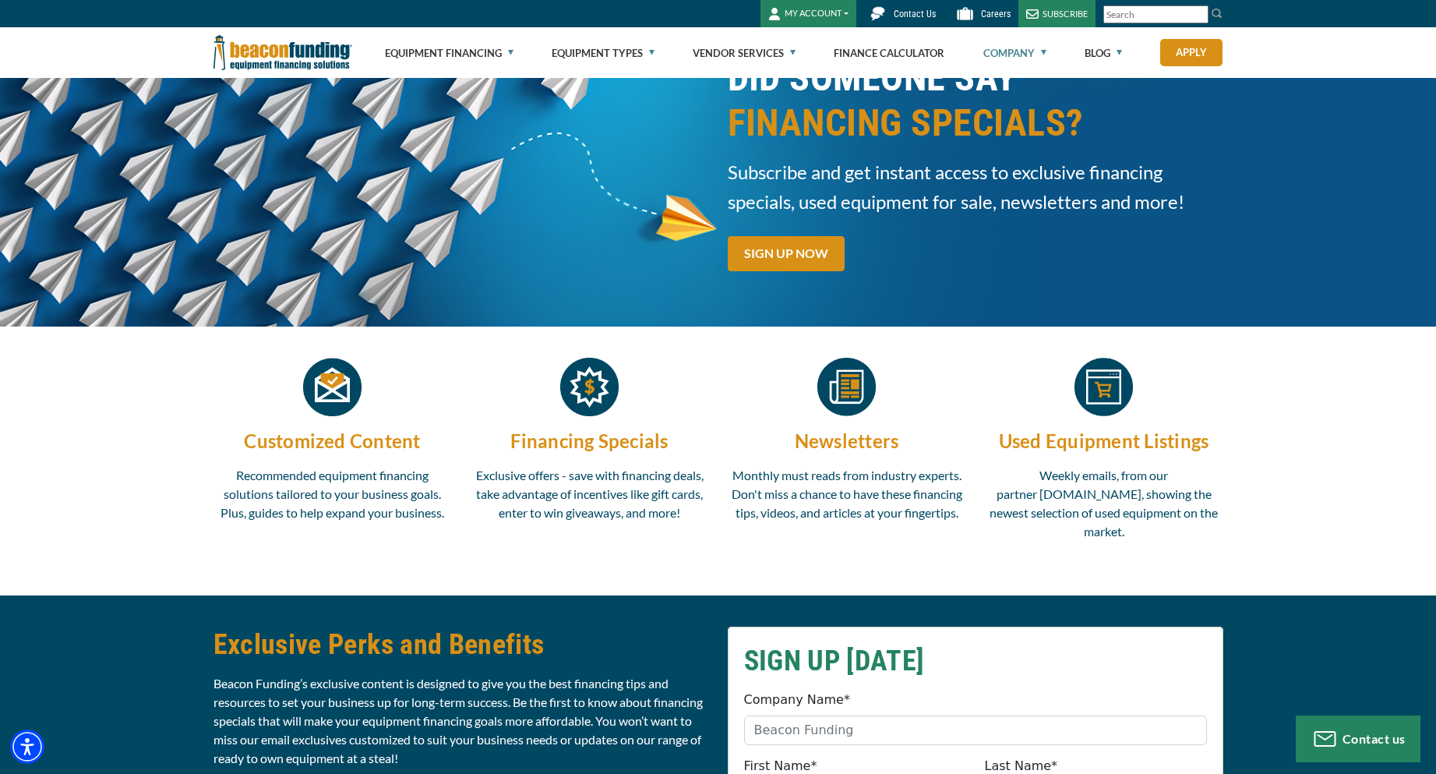 This screenshot has height=774, width=1436. Describe the element at coordinates (603, 53) in the screenshot. I see `a: Equipment Types` at that location.